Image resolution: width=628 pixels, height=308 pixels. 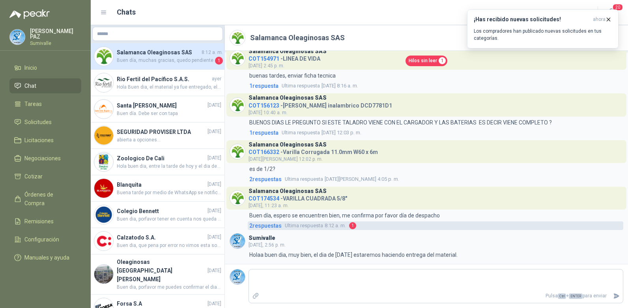 What do you see at coordinates (45, 240) in the screenshot?
I see `a: Configuración` at bounding box center [45, 240].